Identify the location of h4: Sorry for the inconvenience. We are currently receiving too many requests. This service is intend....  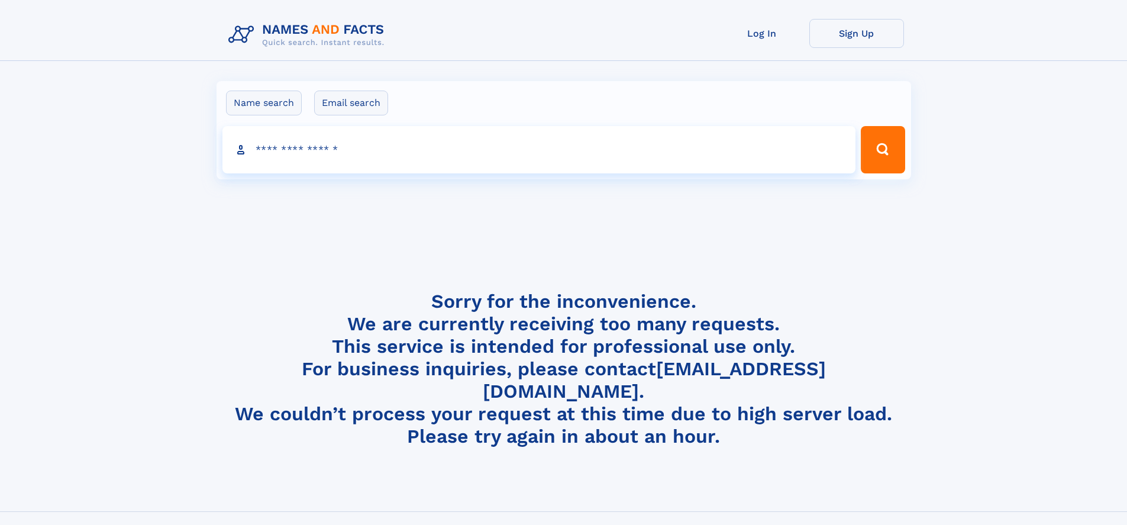
(564, 369).